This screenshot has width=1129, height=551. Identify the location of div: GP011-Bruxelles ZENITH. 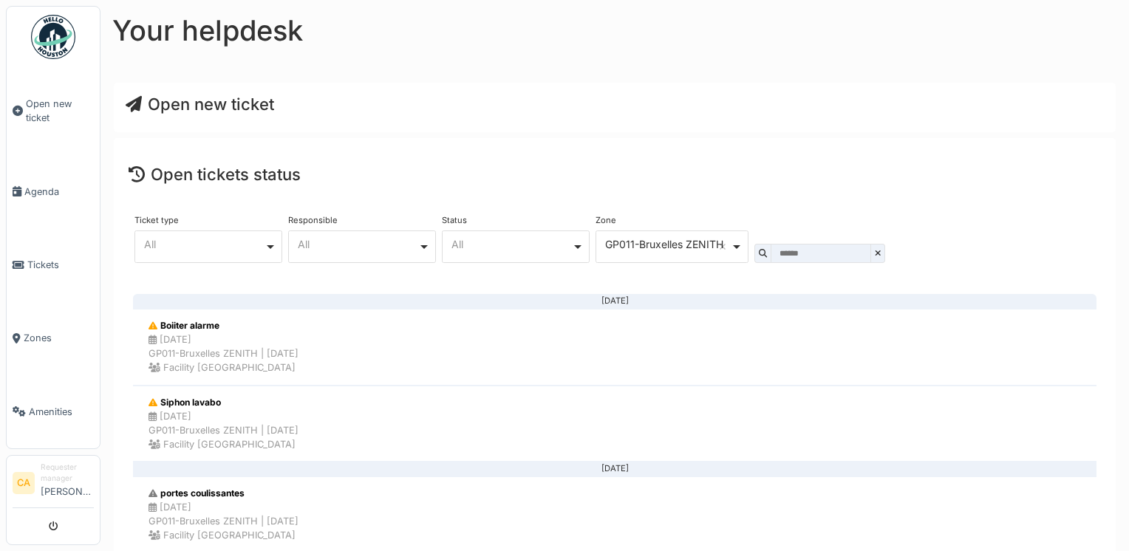
(668, 244).